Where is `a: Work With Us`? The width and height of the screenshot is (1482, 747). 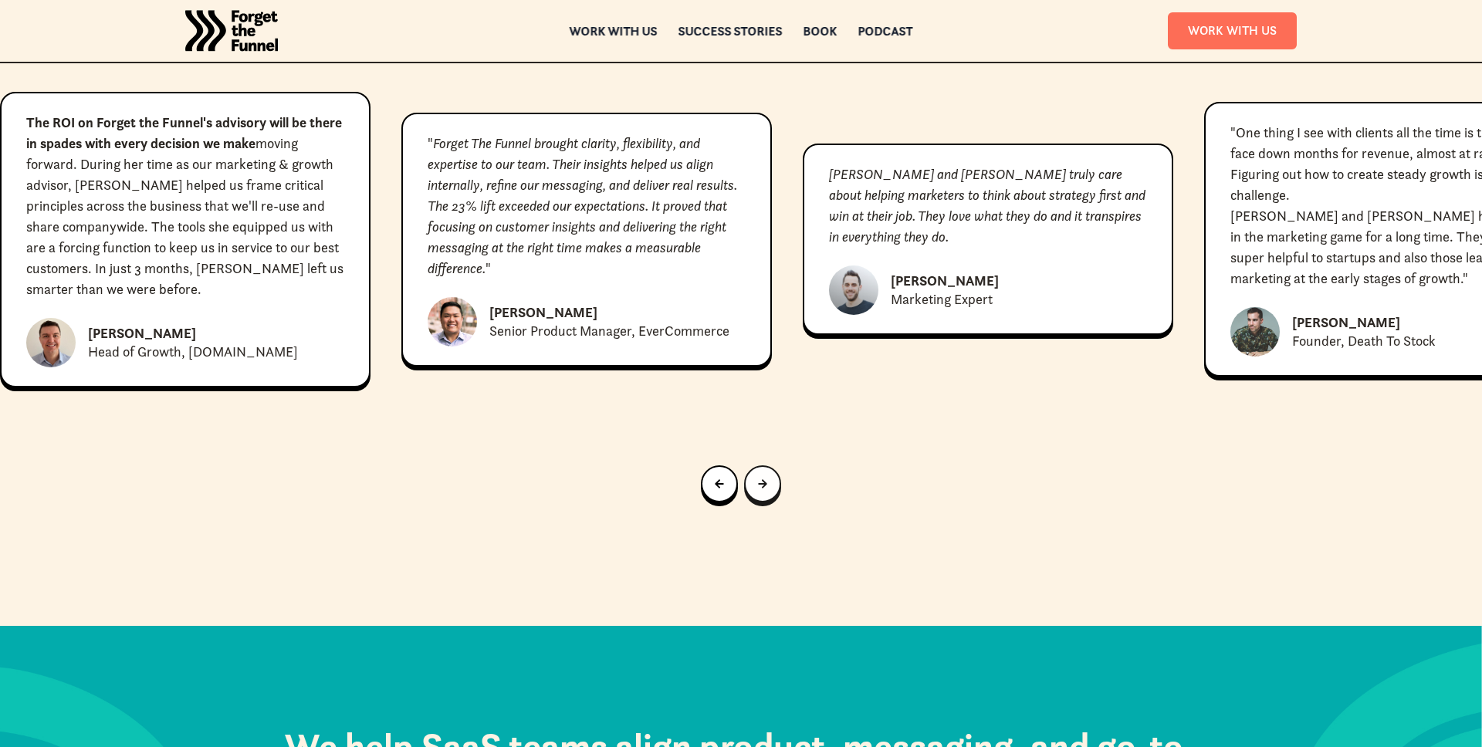 a: Work With Us is located at coordinates (1232, 30).